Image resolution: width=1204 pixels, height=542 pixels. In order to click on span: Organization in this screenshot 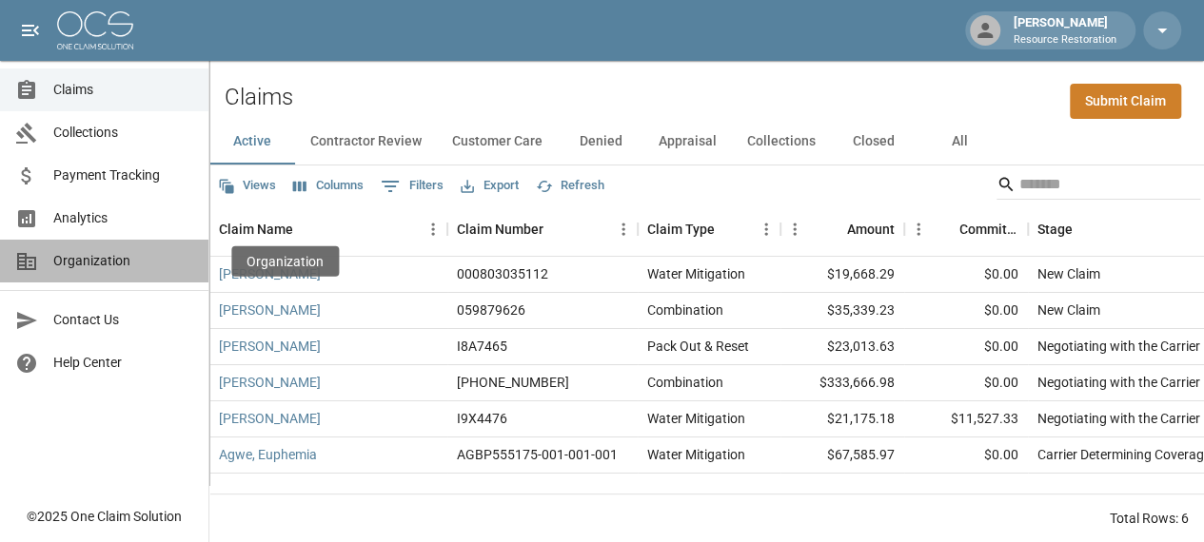, I will do `click(123, 261)`.